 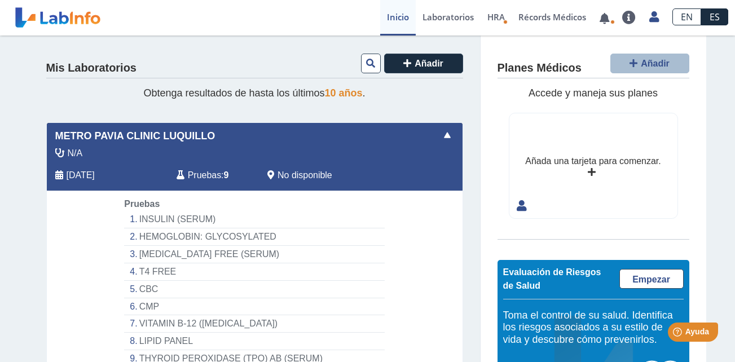 What do you see at coordinates (496, 17) in the screenshot?
I see `span: HRA` at bounding box center [496, 17].